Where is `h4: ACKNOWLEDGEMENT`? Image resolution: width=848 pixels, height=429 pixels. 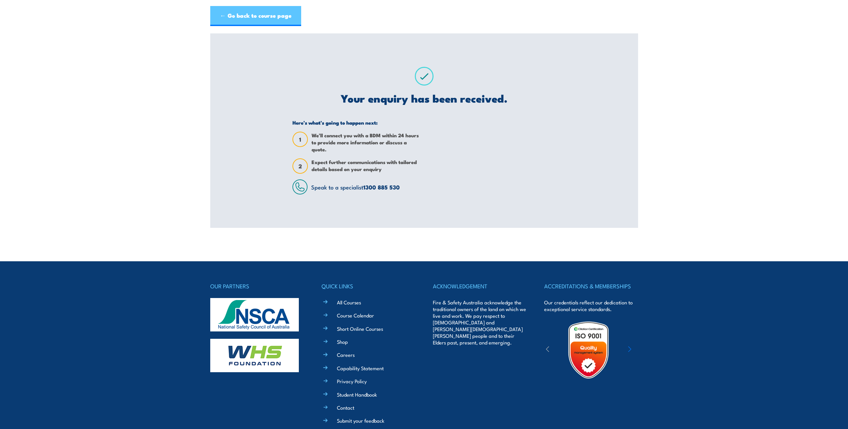
h4: ACKNOWLEDGEMENT is located at coordinates (480, 286).